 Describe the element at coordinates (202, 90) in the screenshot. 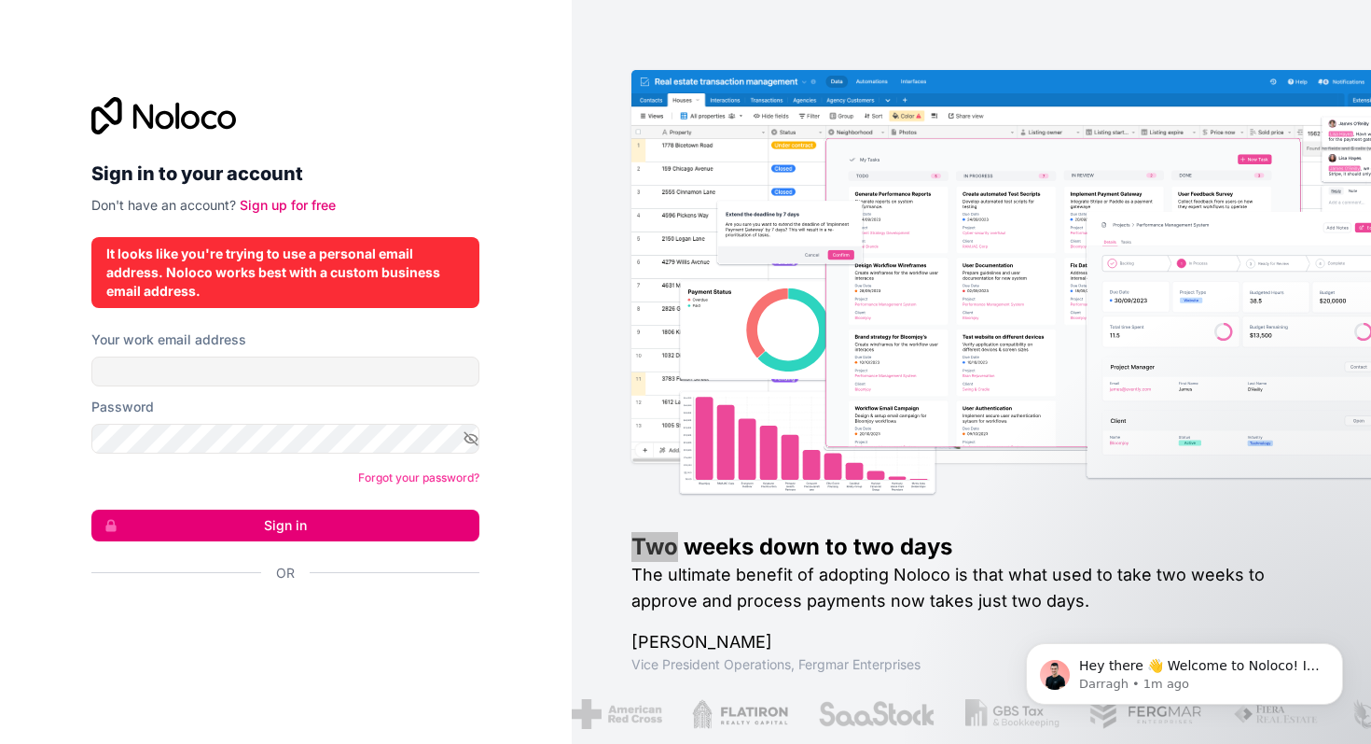

I see `span: Hey there 👋 Welcome to Noloco! If you have any questions, just reply to this message. [GEOGRAPHIC...` at that location.